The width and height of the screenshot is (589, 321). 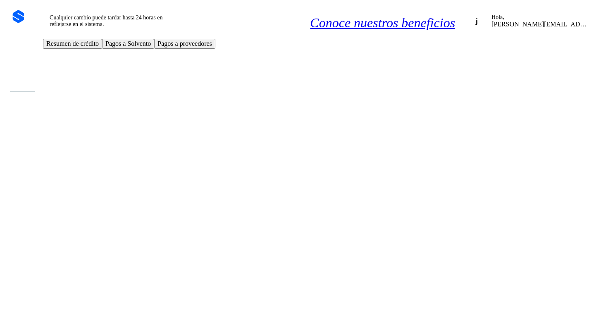 I want to click on div: Proveedores, so click(x=18, y=76).